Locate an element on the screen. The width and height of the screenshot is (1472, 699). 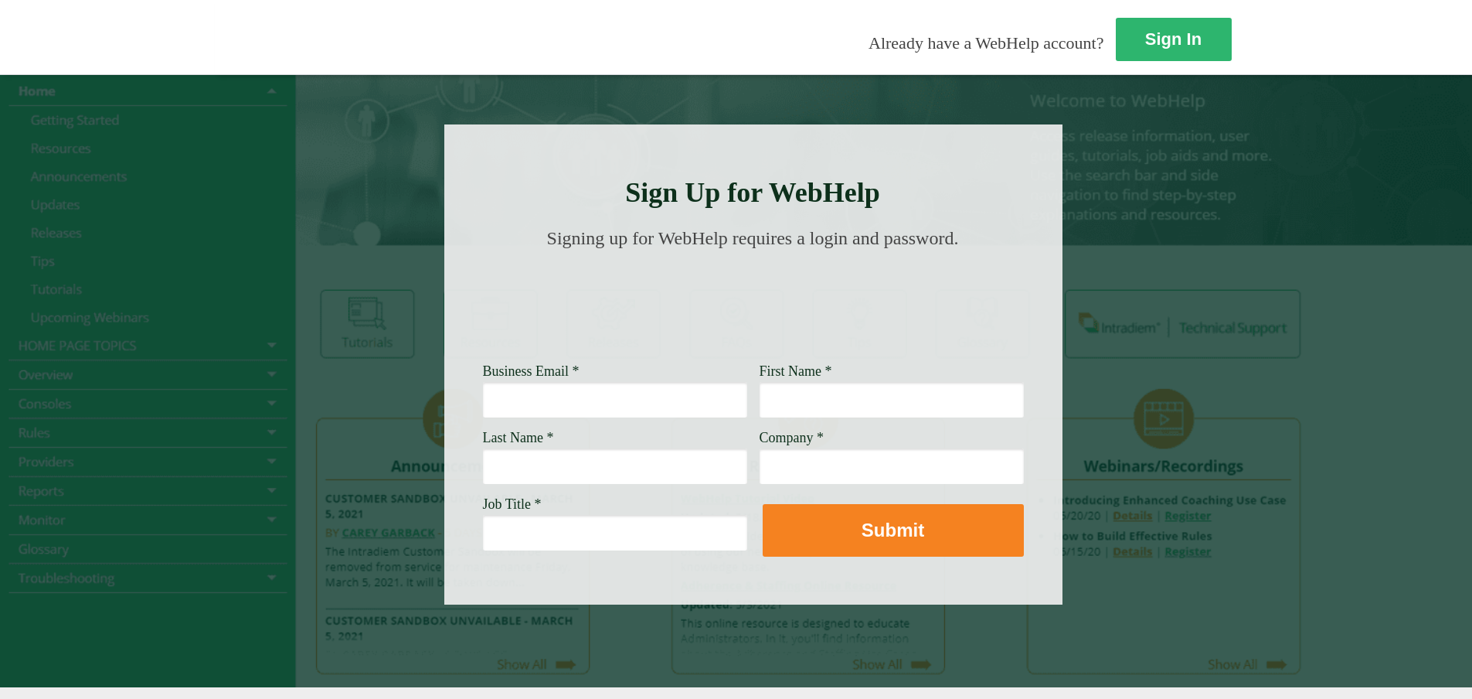
strong: Sign Up for WebHelp is located at coordinates (753, 192).